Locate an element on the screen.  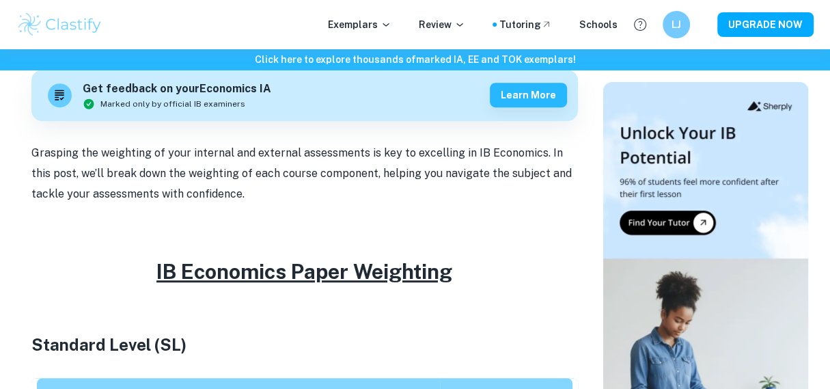
h6: Get feedback on your Economics IA is located at coordinates (177, 89).